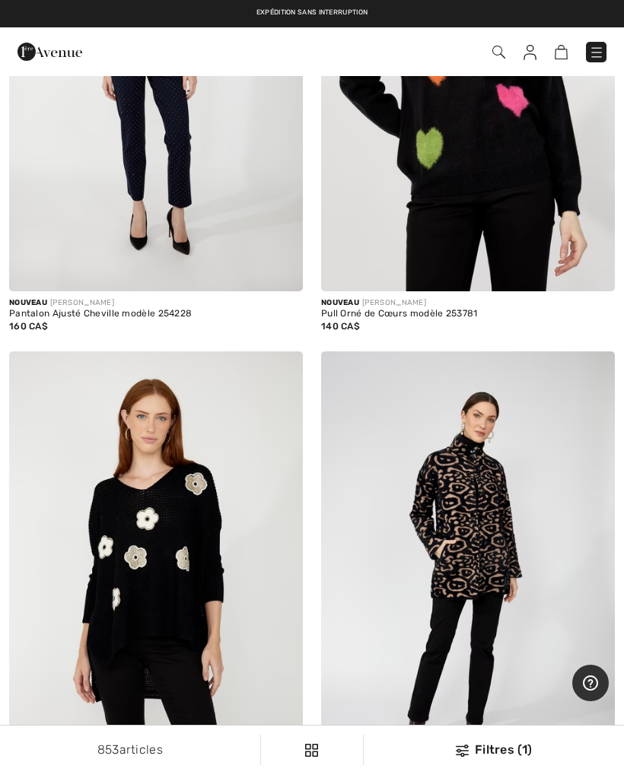  I want to click on span: 140 CA$, so click(340, 326).